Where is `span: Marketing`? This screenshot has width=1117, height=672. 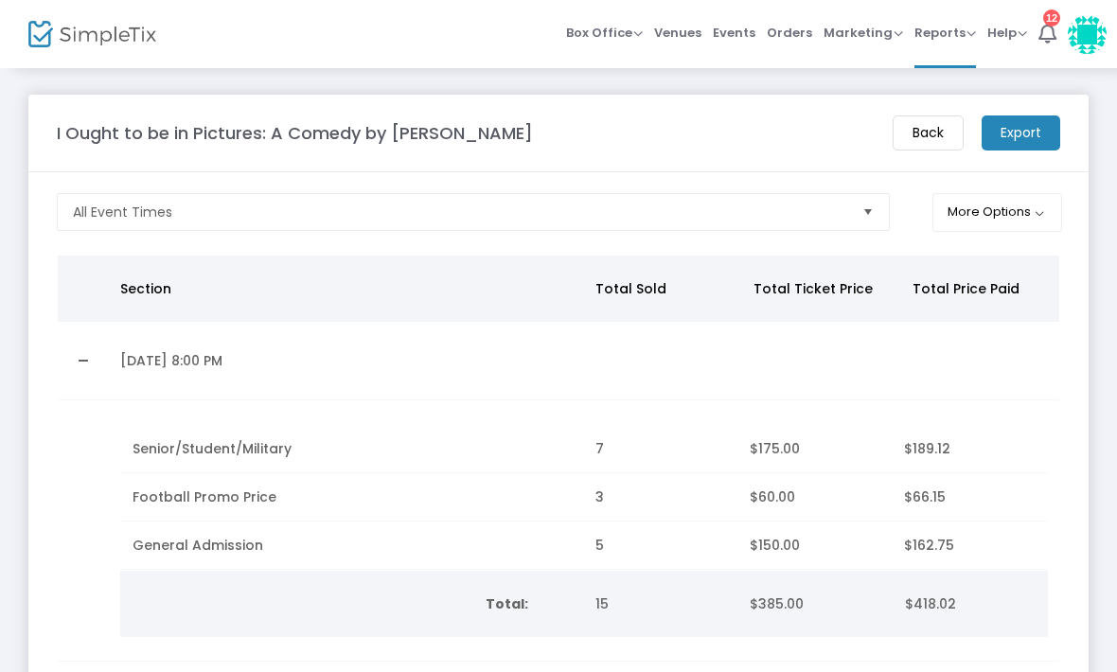
span: Marketing is located at coordinates (863, 32).